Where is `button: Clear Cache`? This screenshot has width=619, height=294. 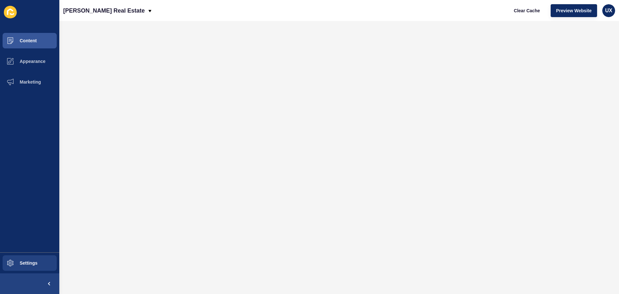 button: Clear Cache is located at coordinates (527, 11).